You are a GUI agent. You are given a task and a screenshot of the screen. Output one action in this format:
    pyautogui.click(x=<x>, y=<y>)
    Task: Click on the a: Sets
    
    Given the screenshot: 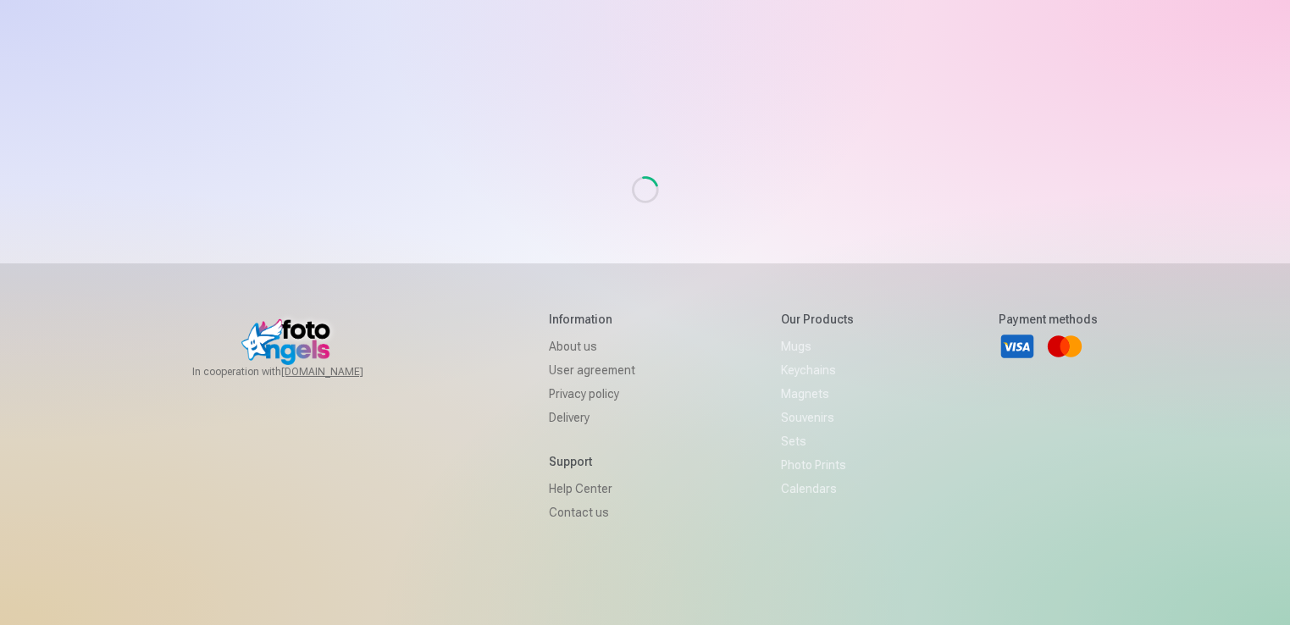 What is the action you would take?
    pyautogui.click(x=817, y=441)
    